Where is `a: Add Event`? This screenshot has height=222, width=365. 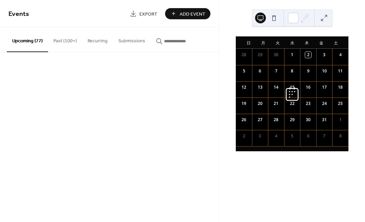
a: Add Event is located at coordinates (188, 14).